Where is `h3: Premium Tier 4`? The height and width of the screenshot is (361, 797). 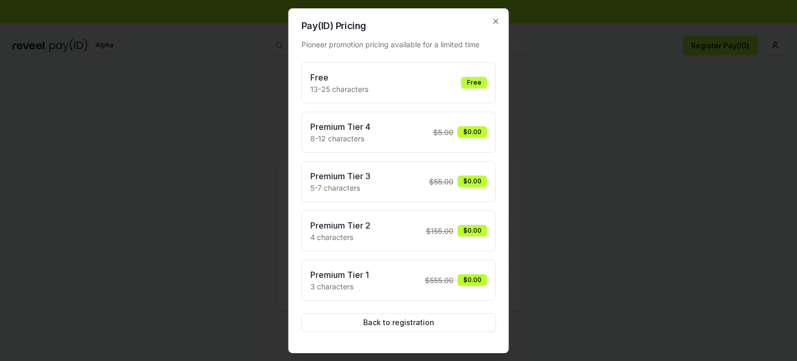
h3: Premium Tier 4 is located at coordinates (340, 127).